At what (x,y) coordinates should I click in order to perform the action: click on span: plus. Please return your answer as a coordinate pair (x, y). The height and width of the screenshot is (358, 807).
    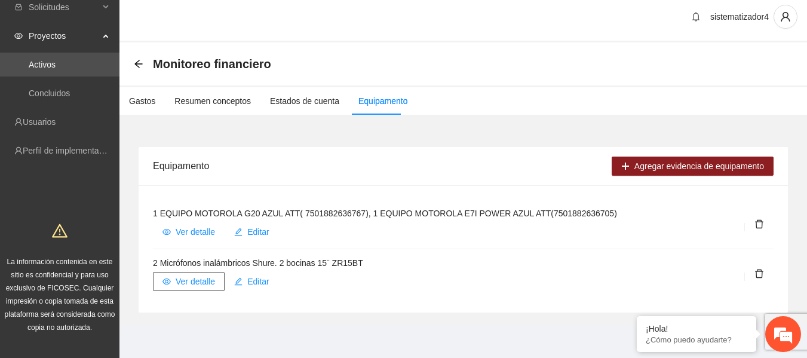
    Looking at the image, I should click on (626, 167).